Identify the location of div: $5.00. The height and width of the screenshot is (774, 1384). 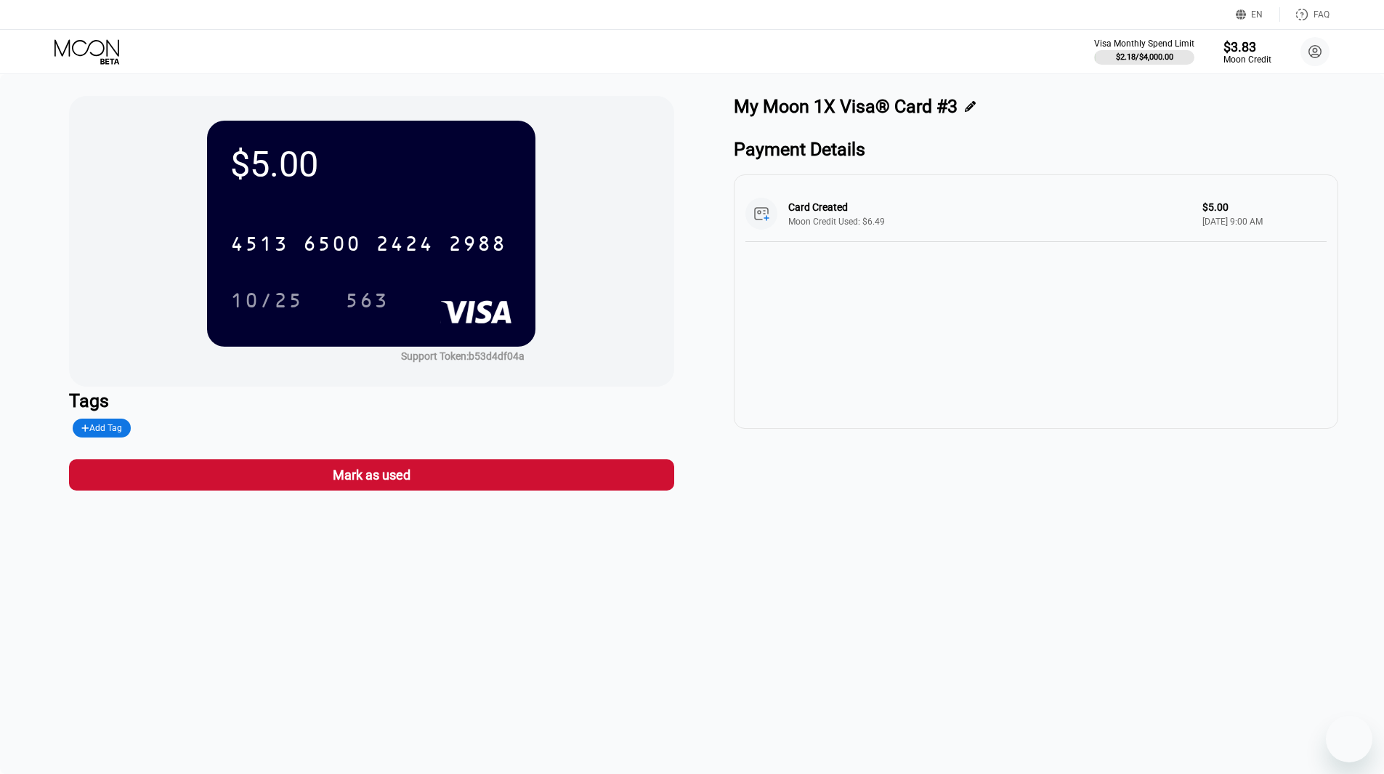
(371, 164).